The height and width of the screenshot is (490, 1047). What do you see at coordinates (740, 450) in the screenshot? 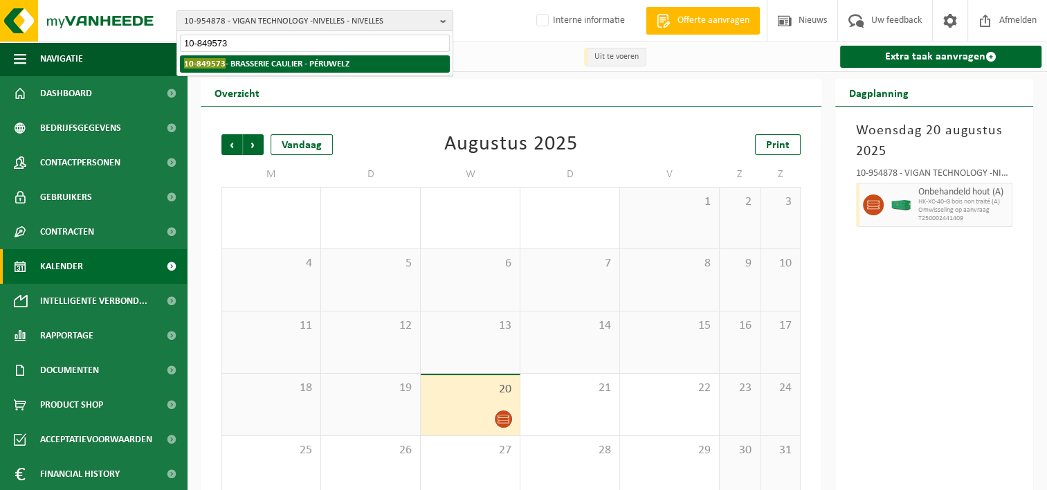
I see `span: 30` at bounding box center [740, 450].